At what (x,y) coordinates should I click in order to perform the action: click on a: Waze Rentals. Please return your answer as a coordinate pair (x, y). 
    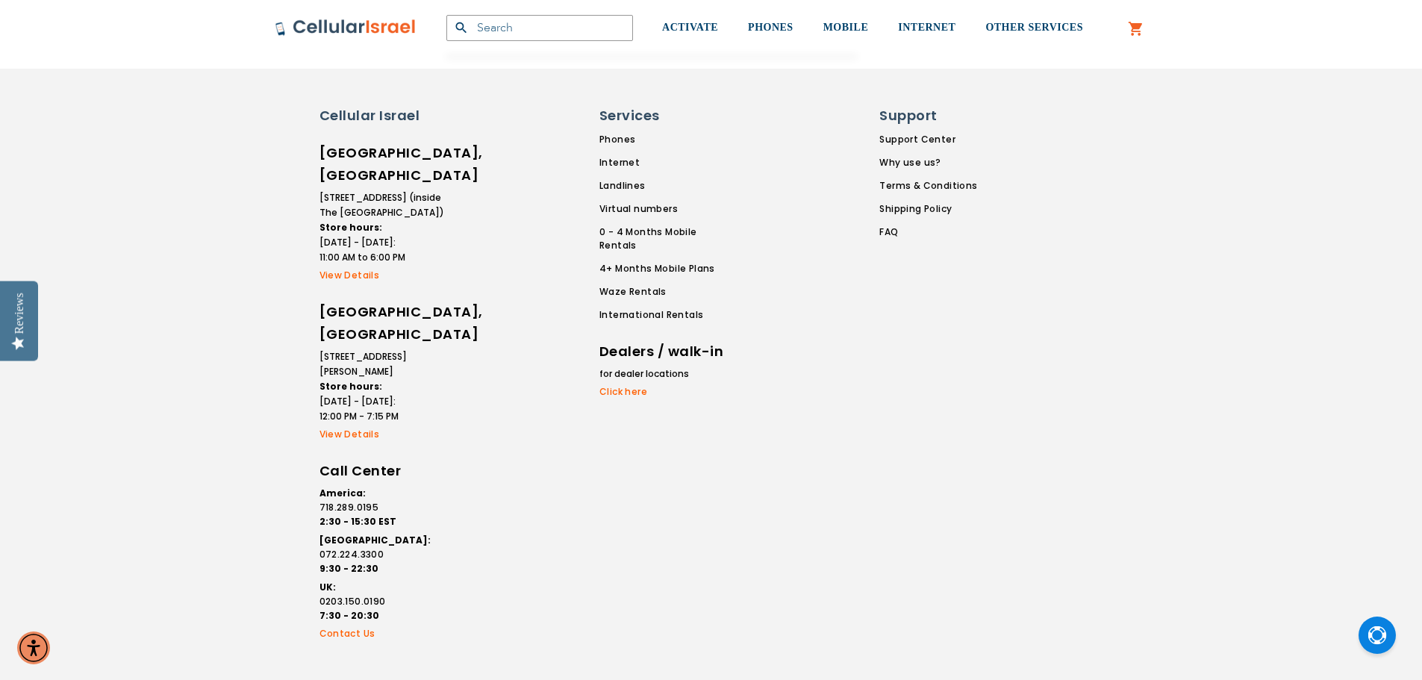
    Looking at the image, I should click on (667, 292).